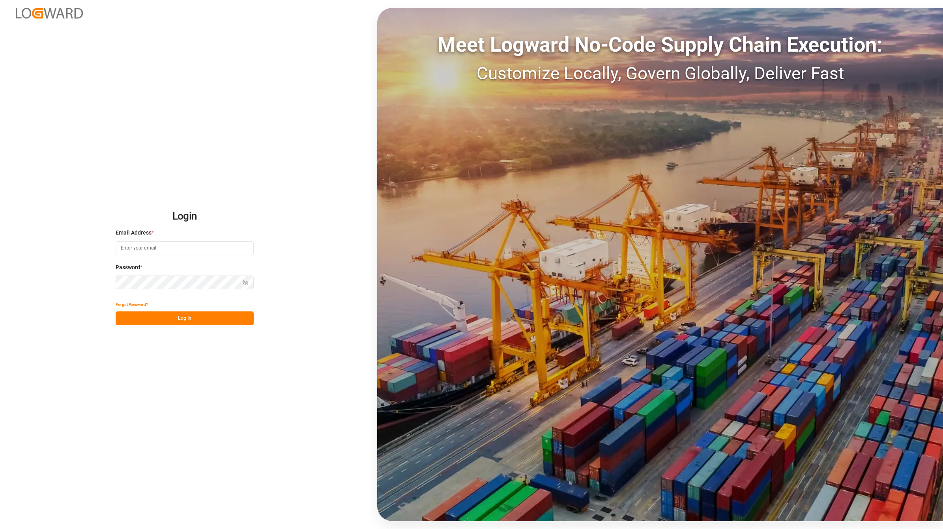 Image resolution: width=943 pixels, height=529 pixels. I want to click on button: Log In, so click(185, 318).